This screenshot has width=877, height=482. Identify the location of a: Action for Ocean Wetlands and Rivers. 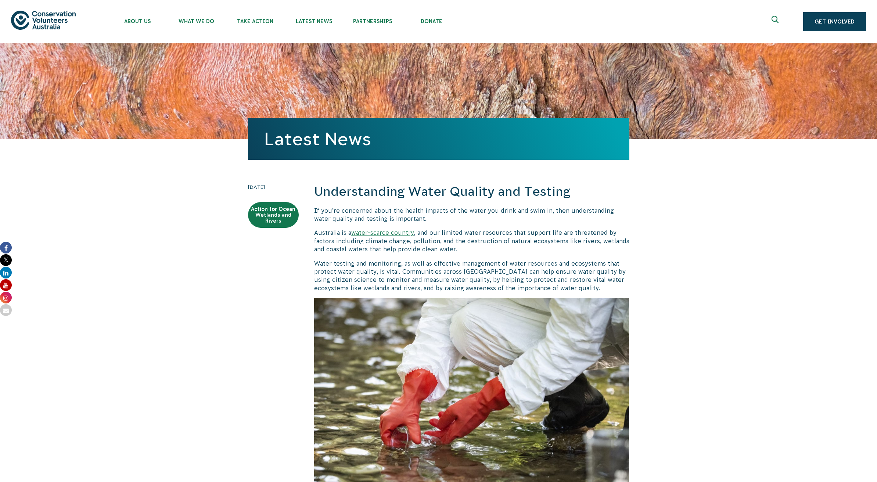
(273, 215).